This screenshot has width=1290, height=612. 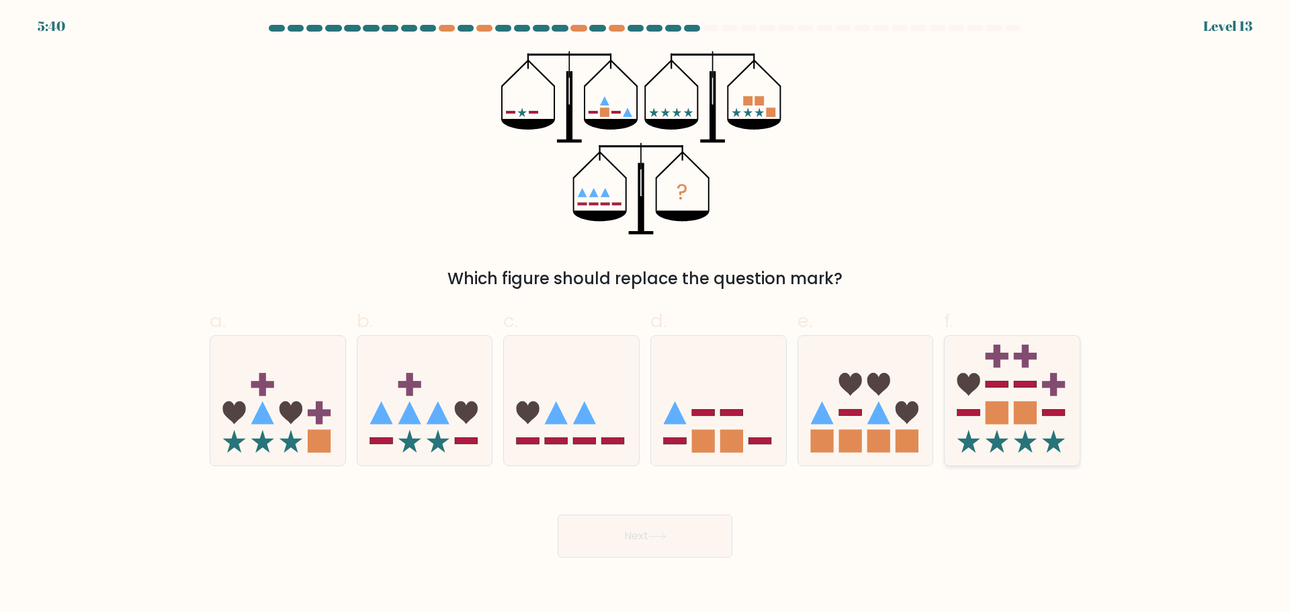 What do you see at coordinates (949, 321) in the screenshot?
I see `span: f.` at bounding box center [949, 321].